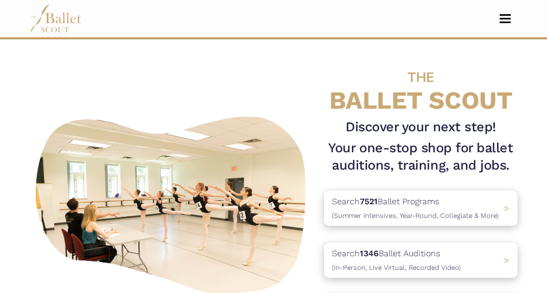 This screenshot has height=293, width=547. I want to click on button: Toggle navigation, so click(504, 18).